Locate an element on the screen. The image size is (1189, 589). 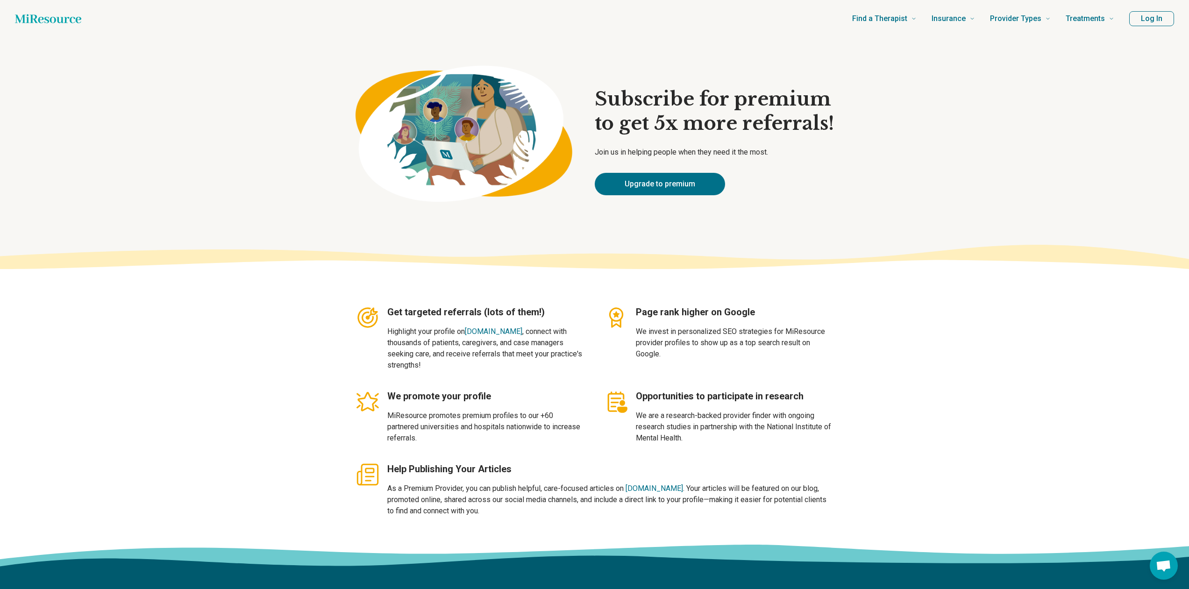
a: Home page is located at coordinates (48, 19).